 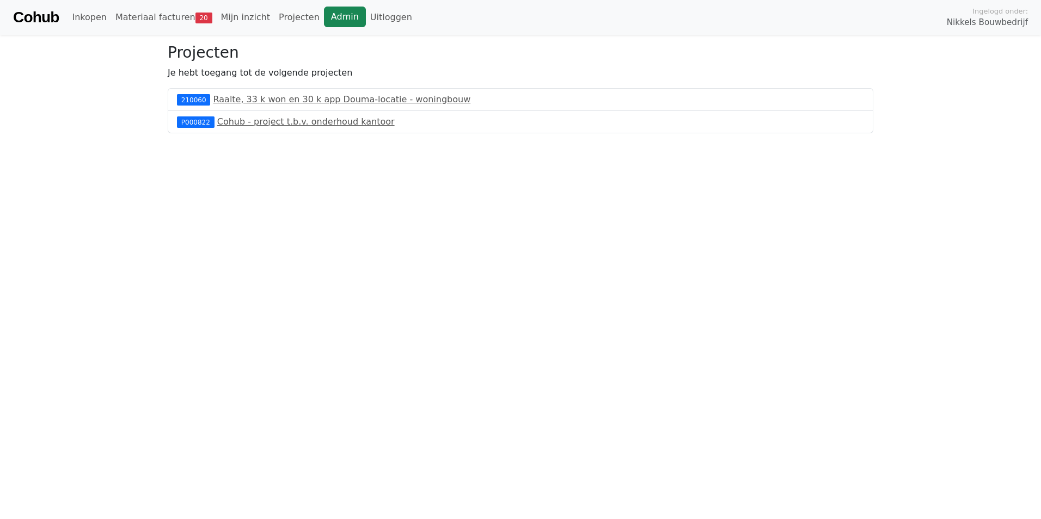 What do you see at coordinates (520, 73) in the screenshot?
I see `p: Je hebt toegang tot de volgende projecten` at bounding box center [520, 73].